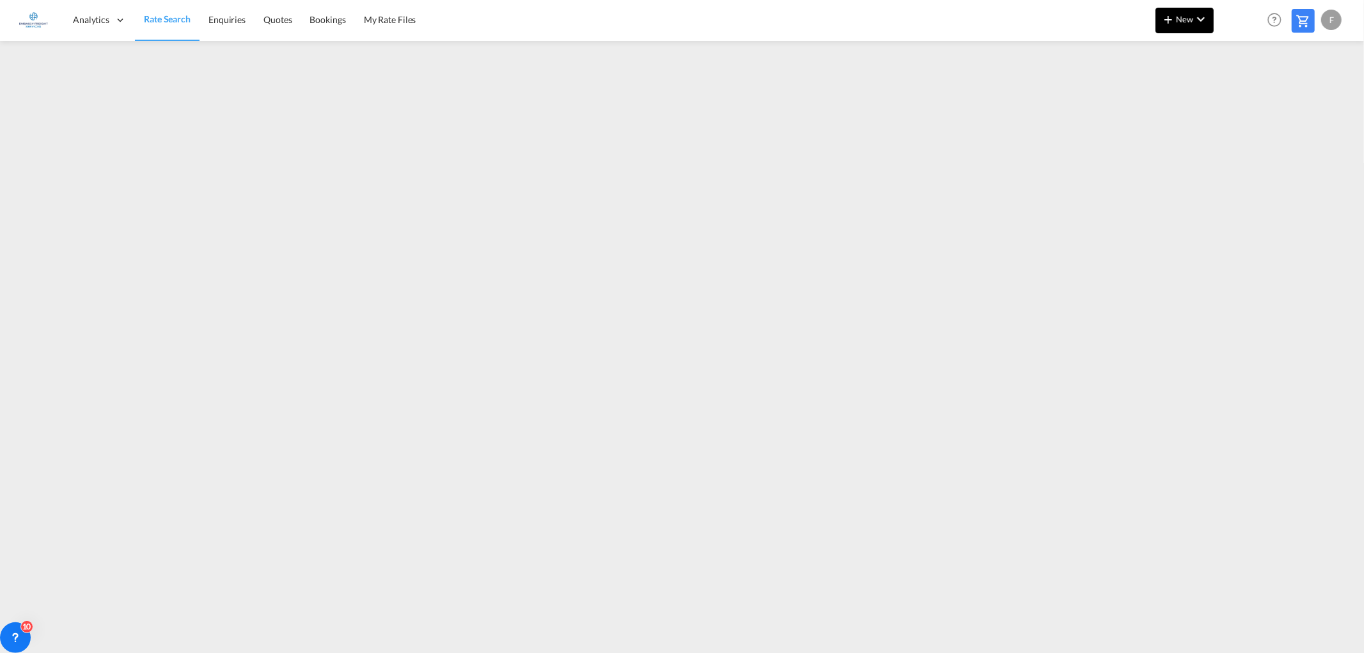 The image size is (1364, 653). What do you see at coordinates (167, 19) in the screenshot?
I see `span: Rate Search` at bounding box center [167, 19].